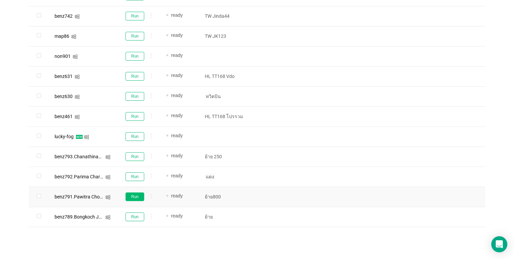  What do you see at coordinates (62, 36) in the screenshot?
I see `div: map86` at bounding box center [62, 36].